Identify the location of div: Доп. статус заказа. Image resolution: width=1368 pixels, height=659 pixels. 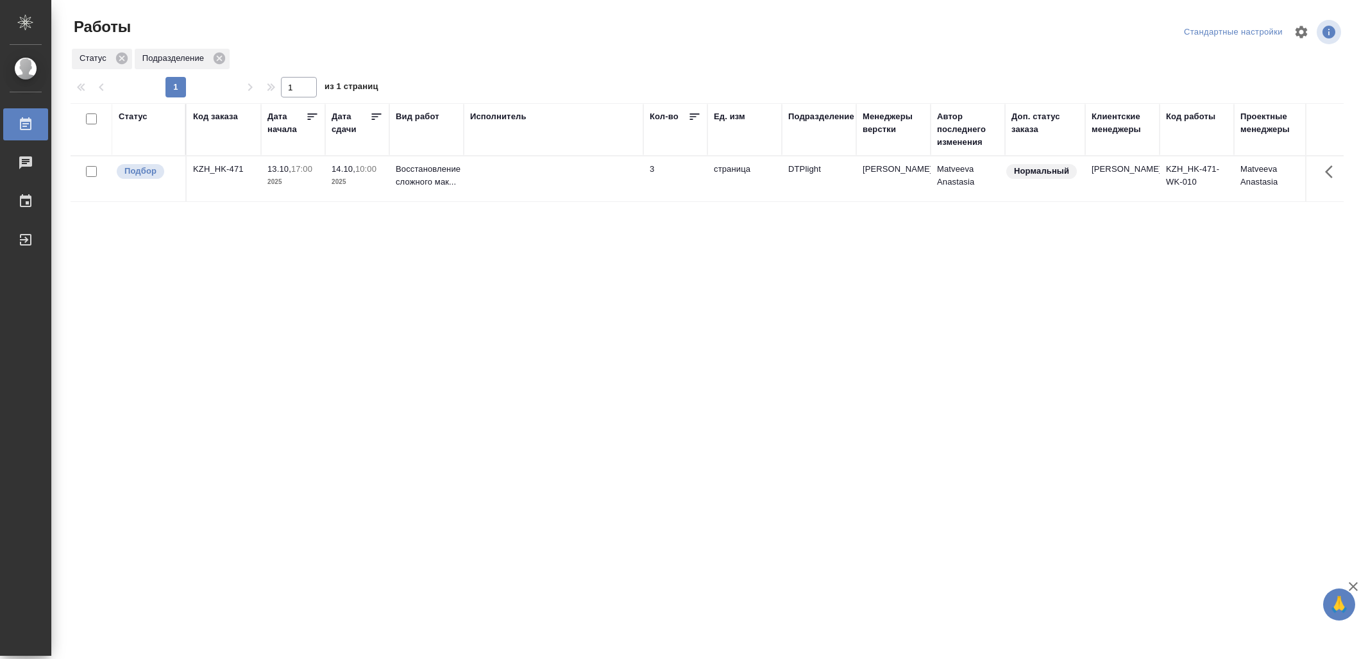
(1045, 123).